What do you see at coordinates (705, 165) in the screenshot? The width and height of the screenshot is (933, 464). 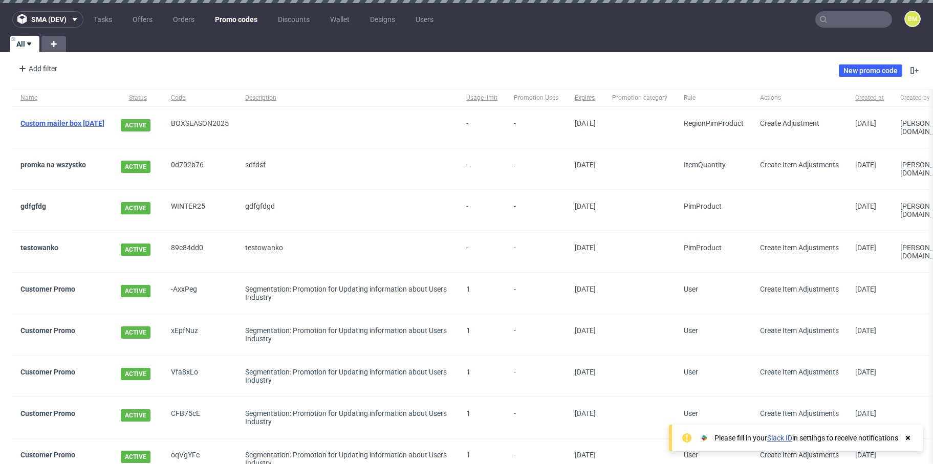 I see `span: ItemQuantity` at bounding box center [705, 165].